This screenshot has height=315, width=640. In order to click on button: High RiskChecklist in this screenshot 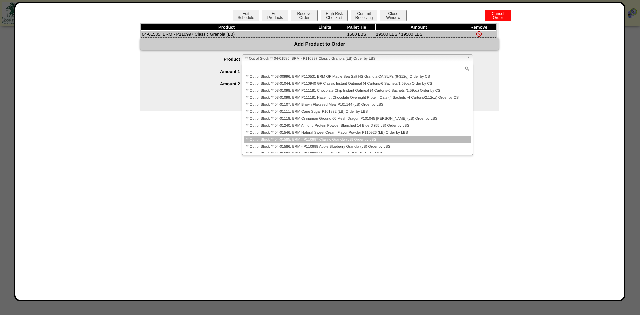, I will do `click(334, 15)`.